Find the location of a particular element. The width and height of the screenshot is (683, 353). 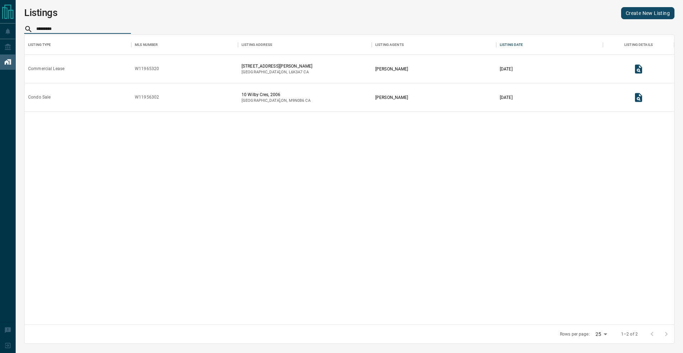

div: Condo Sale is located at coordinates (39, 97).